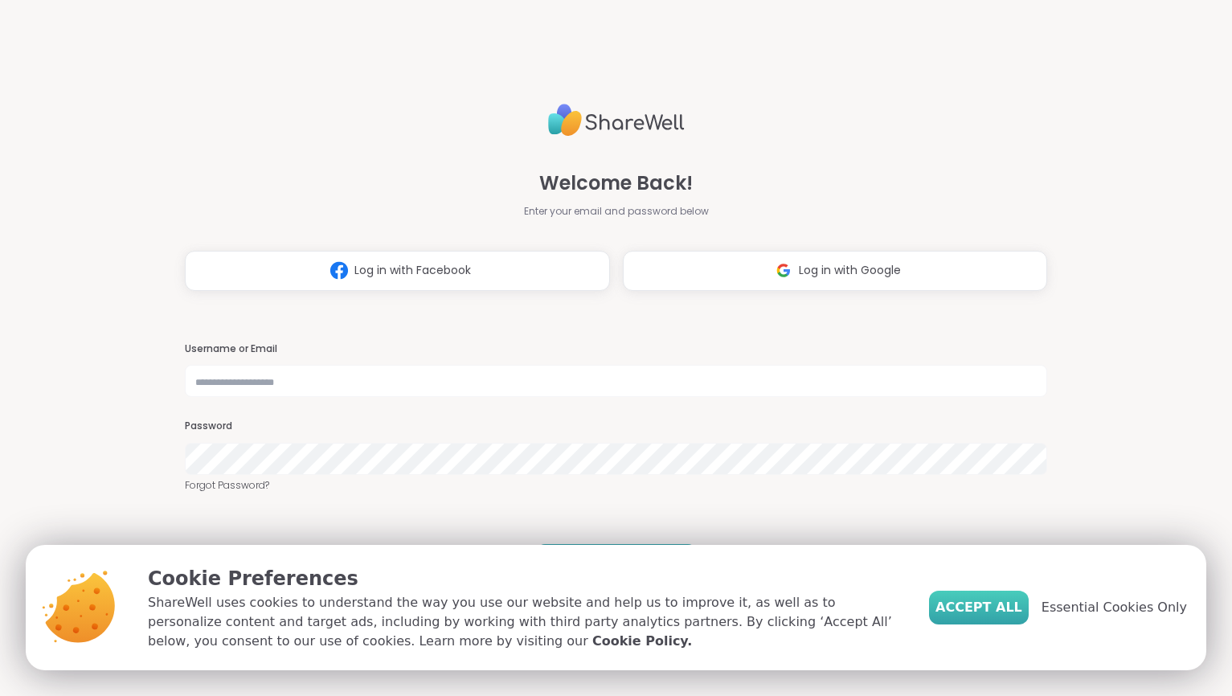 This screenshot has height=696, width=1232. Describe the element at coordinates (617, 120) in the screenshot. I see `img: ShareWell Logo` at that location.